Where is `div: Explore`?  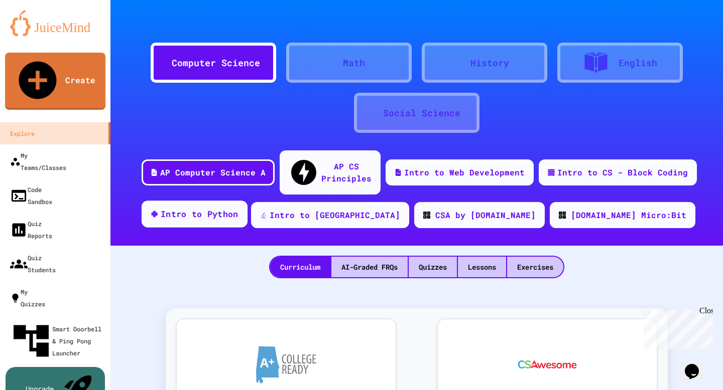
div: Explore is located at coordinates (22, 133).